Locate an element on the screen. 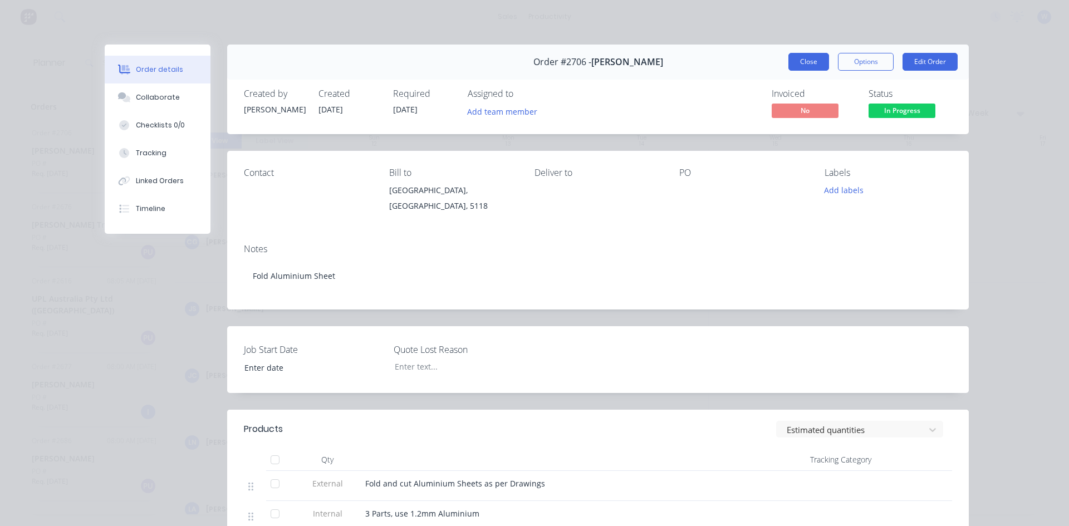 The image size is (1069, 526). div: Labels is located at coordinates (888, 173).